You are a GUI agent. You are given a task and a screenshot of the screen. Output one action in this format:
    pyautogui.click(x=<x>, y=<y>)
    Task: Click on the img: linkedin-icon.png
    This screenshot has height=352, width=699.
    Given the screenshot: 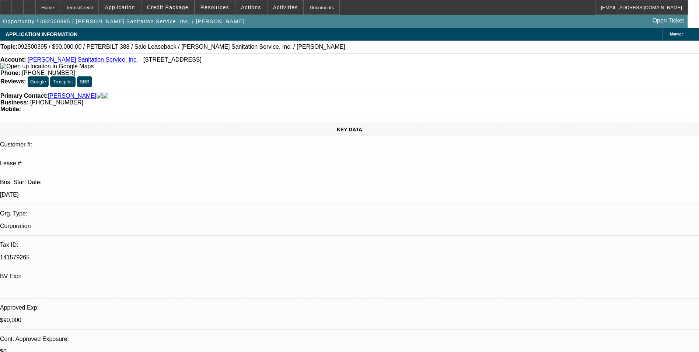 What is the action you would take?
    pyautogui.click(x=105, y=96)
    